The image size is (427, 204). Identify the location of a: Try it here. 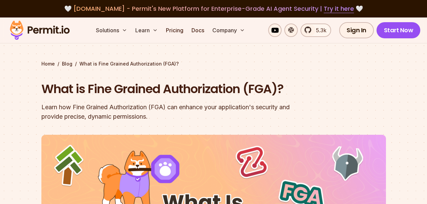
(339, 9).